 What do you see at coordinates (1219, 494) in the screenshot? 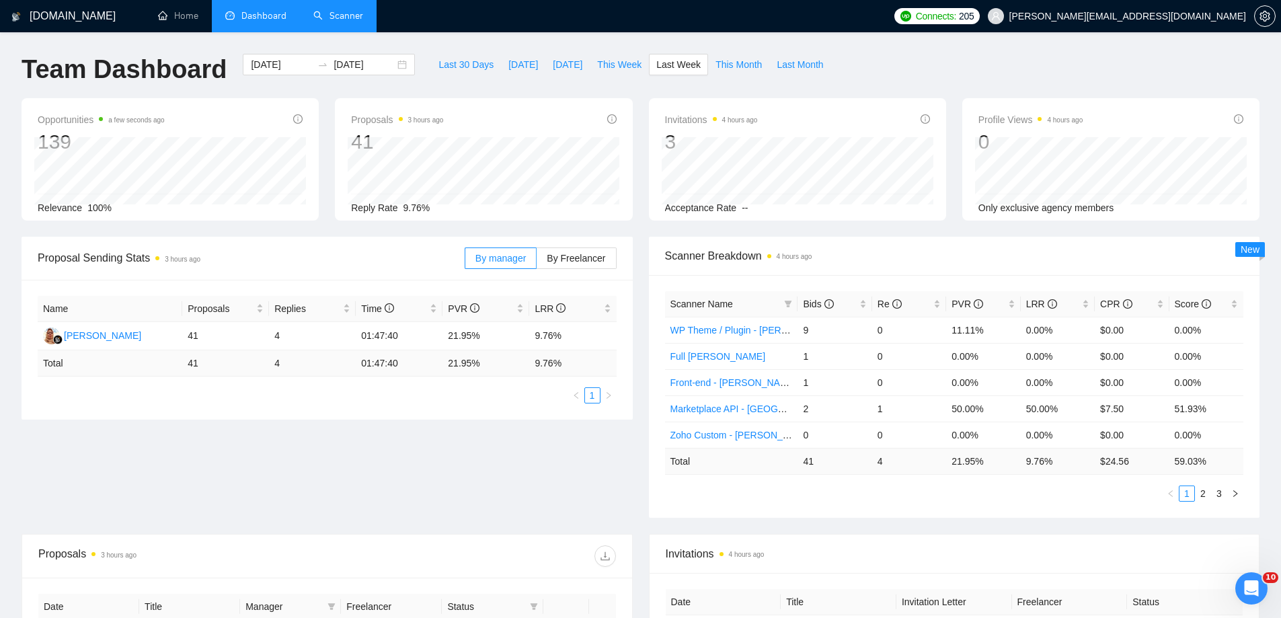
I see `li: 3` at bounding box center [1219, 494].